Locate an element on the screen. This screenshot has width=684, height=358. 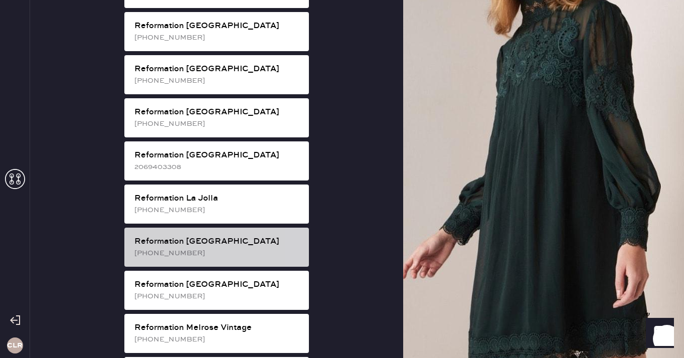
div: 2069403308 is located at coordinates (218, 167).